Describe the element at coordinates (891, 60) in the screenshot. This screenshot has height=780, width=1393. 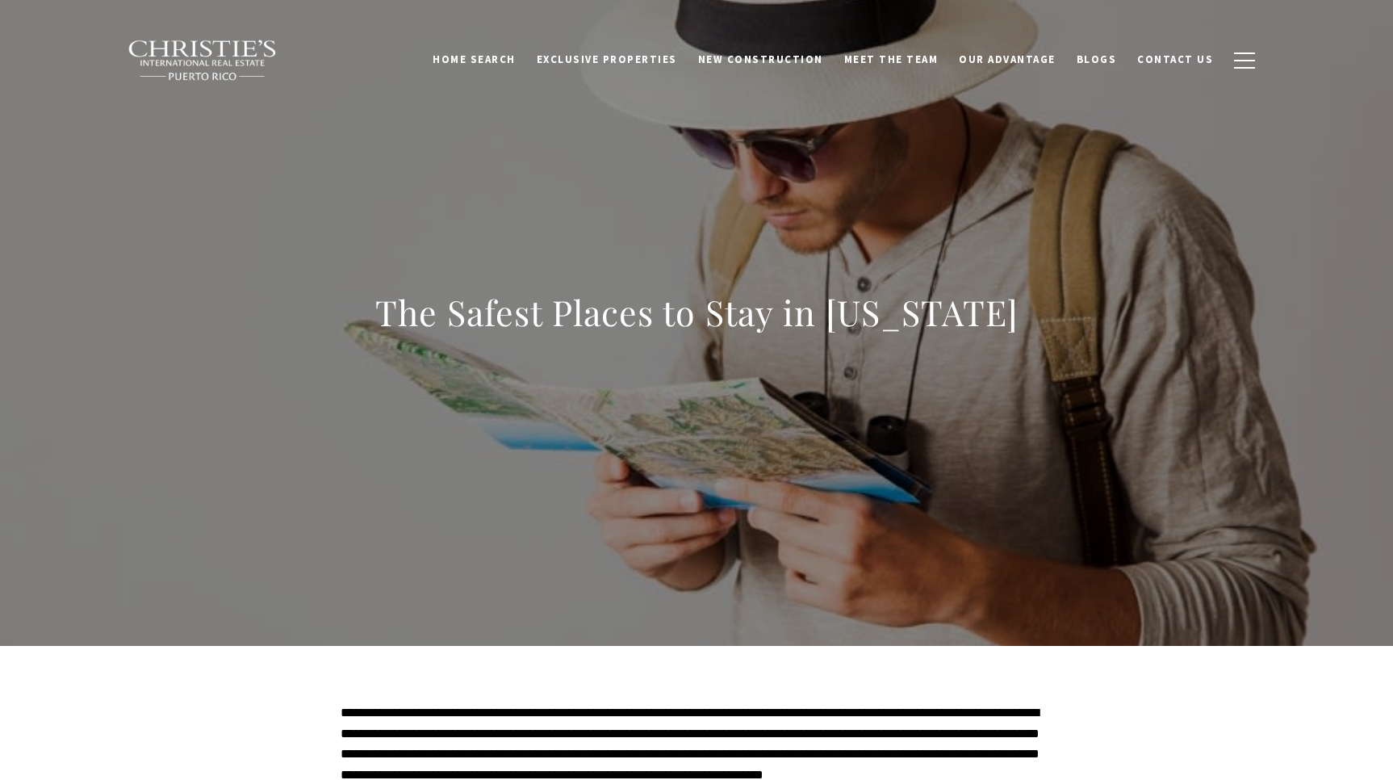
I see `a: Meet the Team` at that location.